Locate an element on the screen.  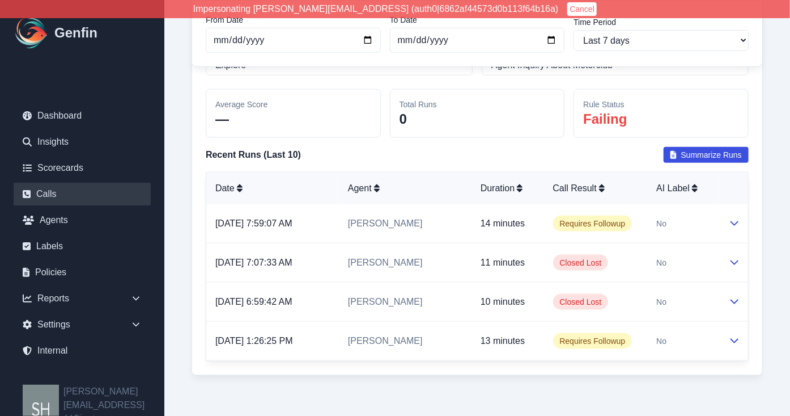
a: Calls is located at coordinates (82, 194).